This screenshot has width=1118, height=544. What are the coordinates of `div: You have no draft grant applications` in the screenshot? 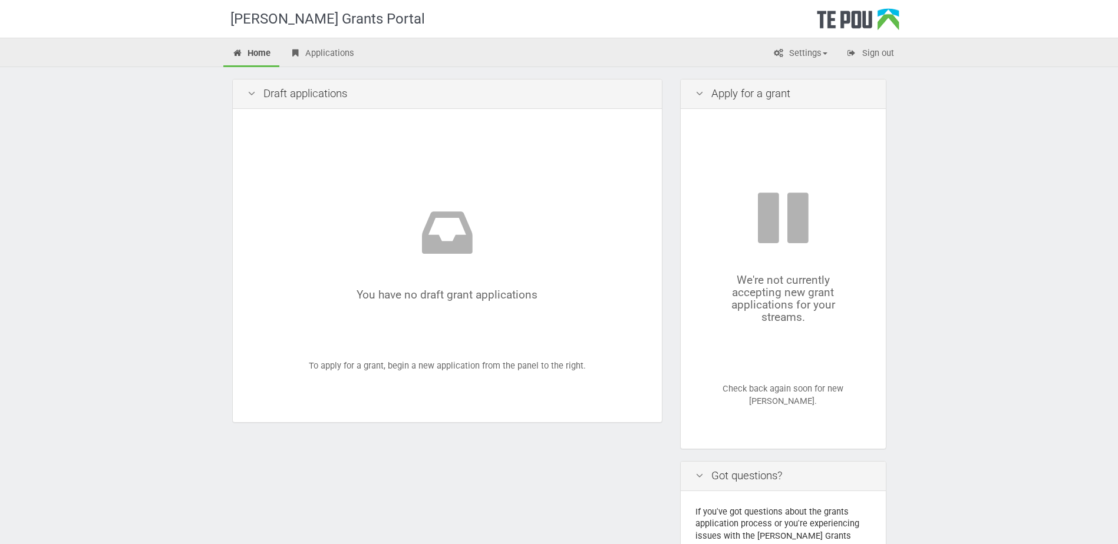 It's located at (447, 252).